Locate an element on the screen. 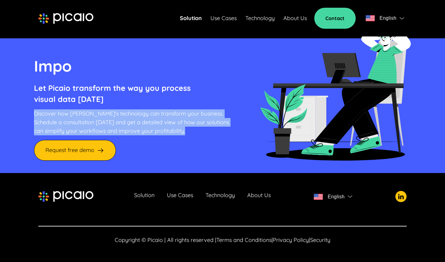 The image size is (445, 262). img: arrow-right is located at coordinates (100, 150).